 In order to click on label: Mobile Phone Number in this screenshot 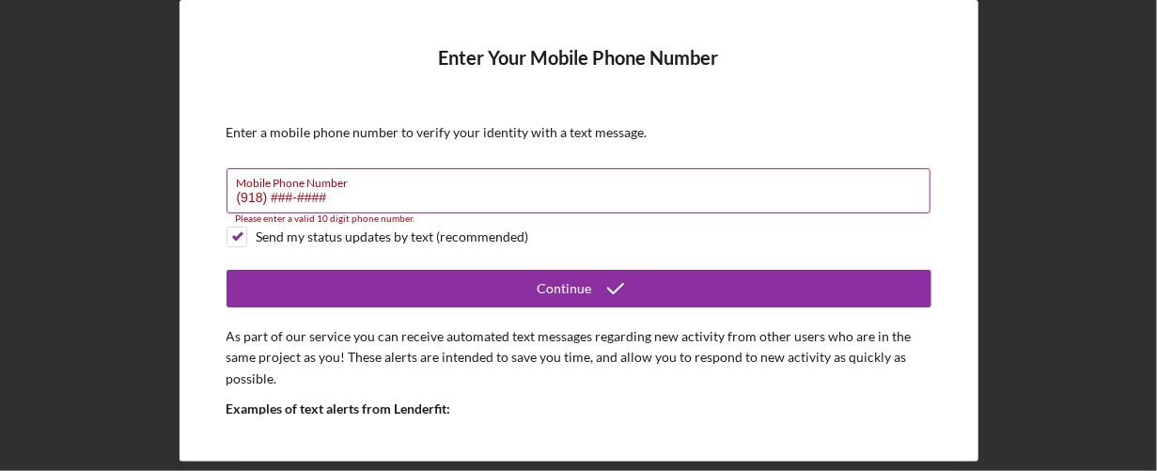, I will do `click(584, 179)`.